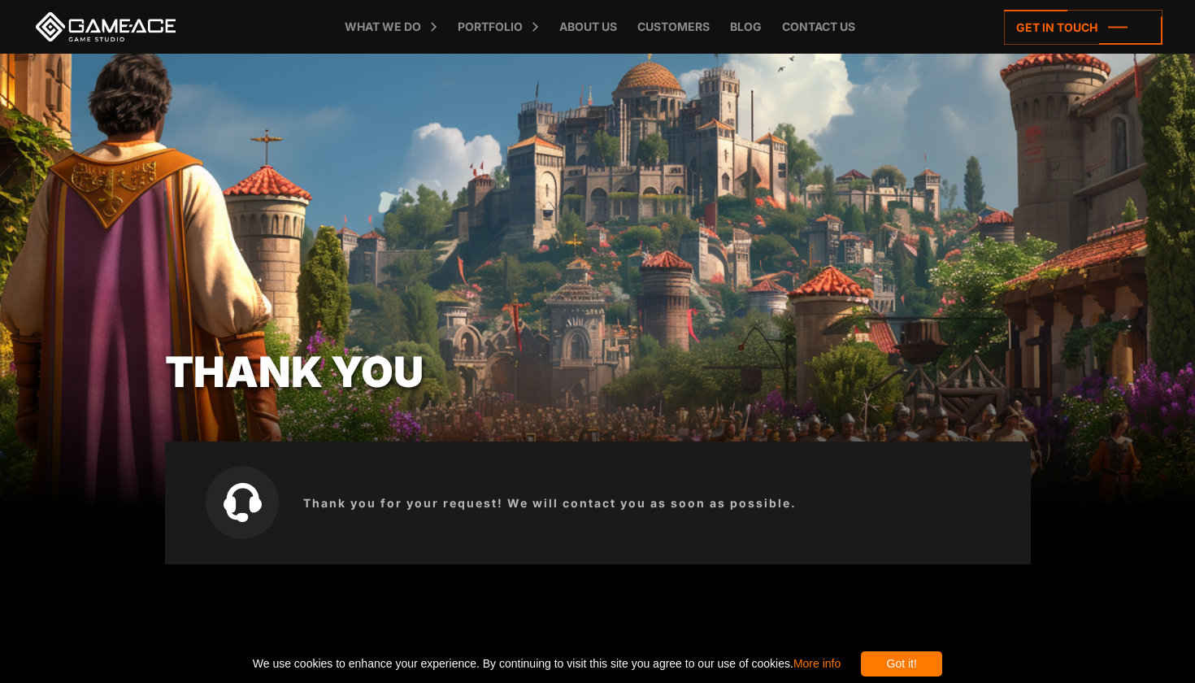 Image resolution: width=1195 pixels, height=683 pixels. Describe the element at coordinates (901, 663) in the screenshot. I see `div: Got it!` at that location.